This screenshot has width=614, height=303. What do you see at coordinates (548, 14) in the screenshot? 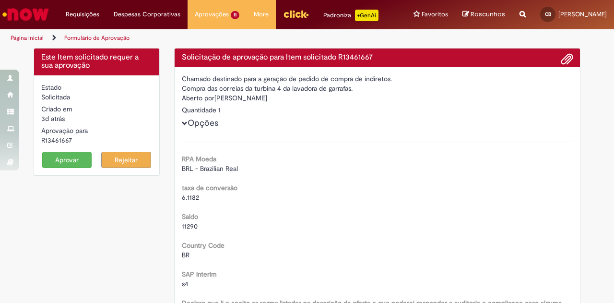
I see `span: CB` at bounding box center [548, 14].